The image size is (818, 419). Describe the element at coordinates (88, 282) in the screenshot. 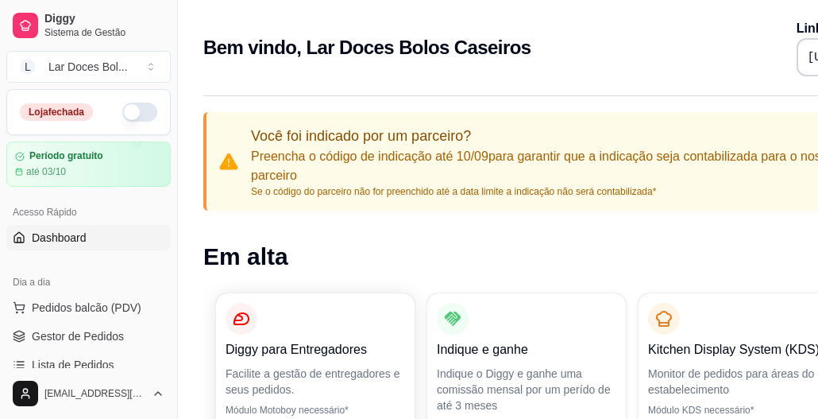

I see `div: Dia a dia` at that location.